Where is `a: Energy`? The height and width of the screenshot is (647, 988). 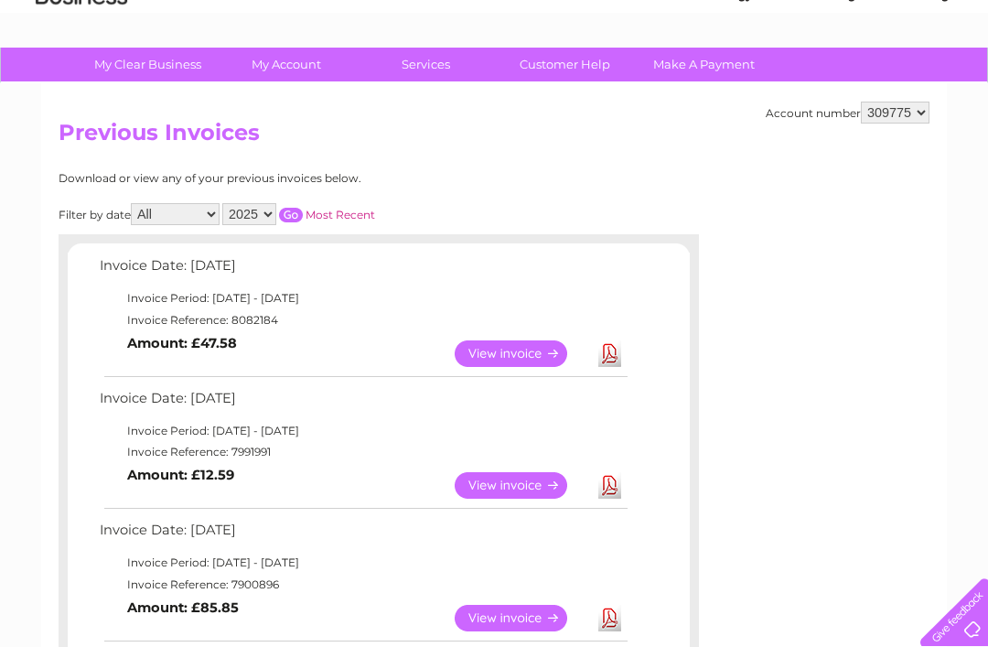
a: Energy is located at coordinates (732, 84).